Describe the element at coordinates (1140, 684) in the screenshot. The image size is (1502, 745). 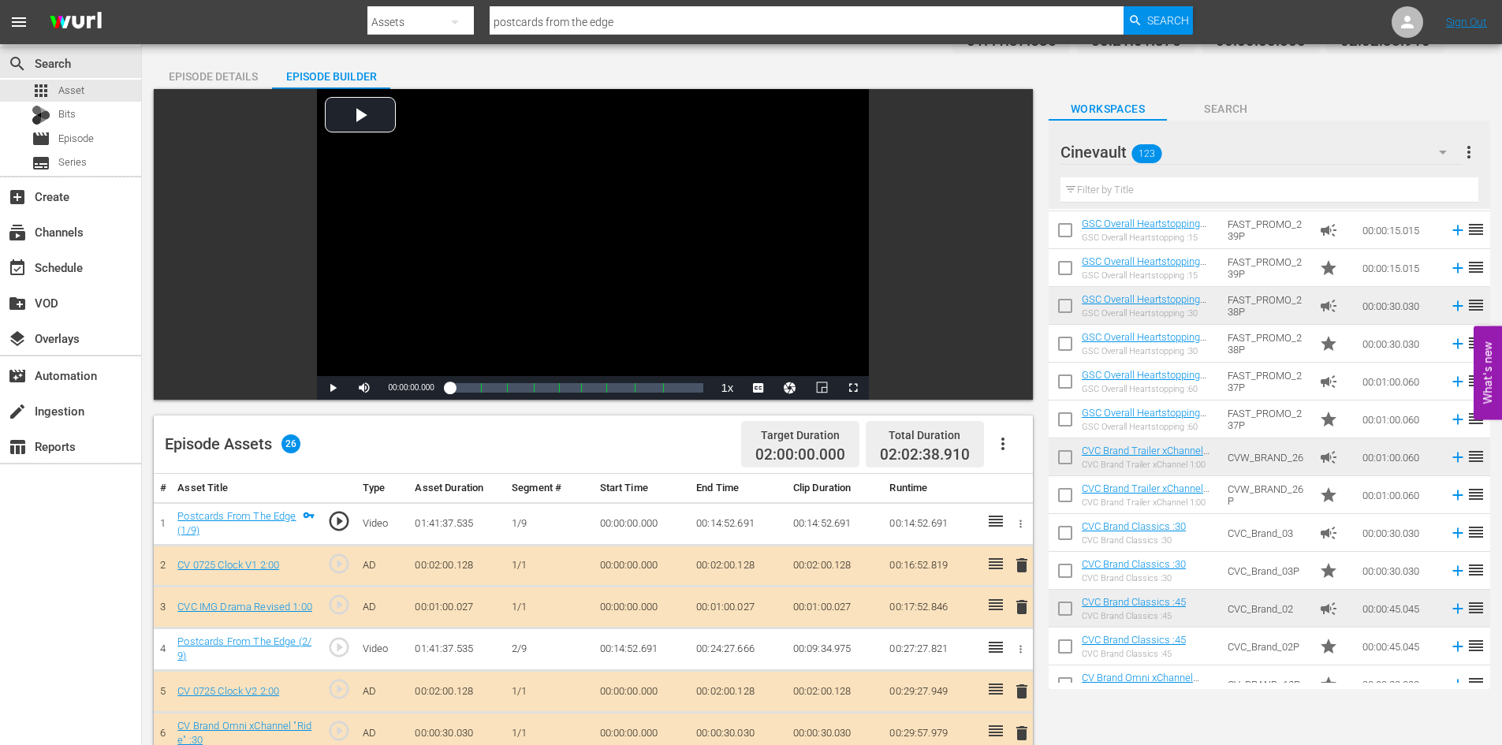
I see `a: CV Brand Omni xChannel "Ride" :30` at that location.